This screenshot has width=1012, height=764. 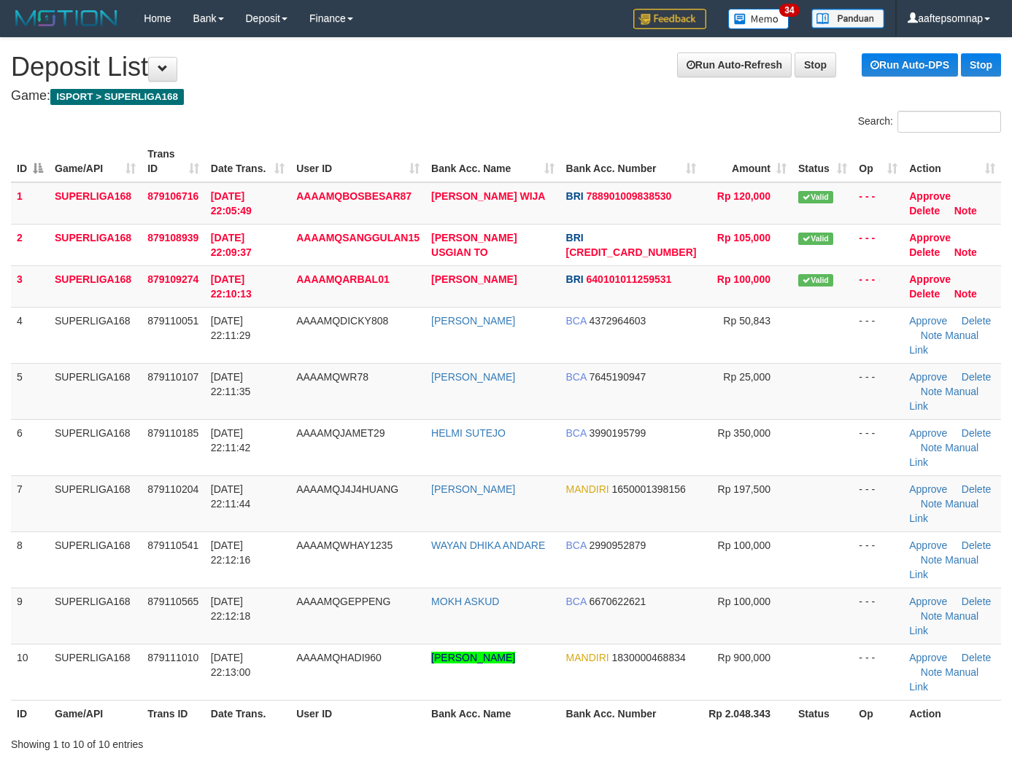 What do you see at coordinates (488, 546) in the screenshot?
I see `a: WAYAN DHIKA ANDARE` at bounding box center [488, 546].